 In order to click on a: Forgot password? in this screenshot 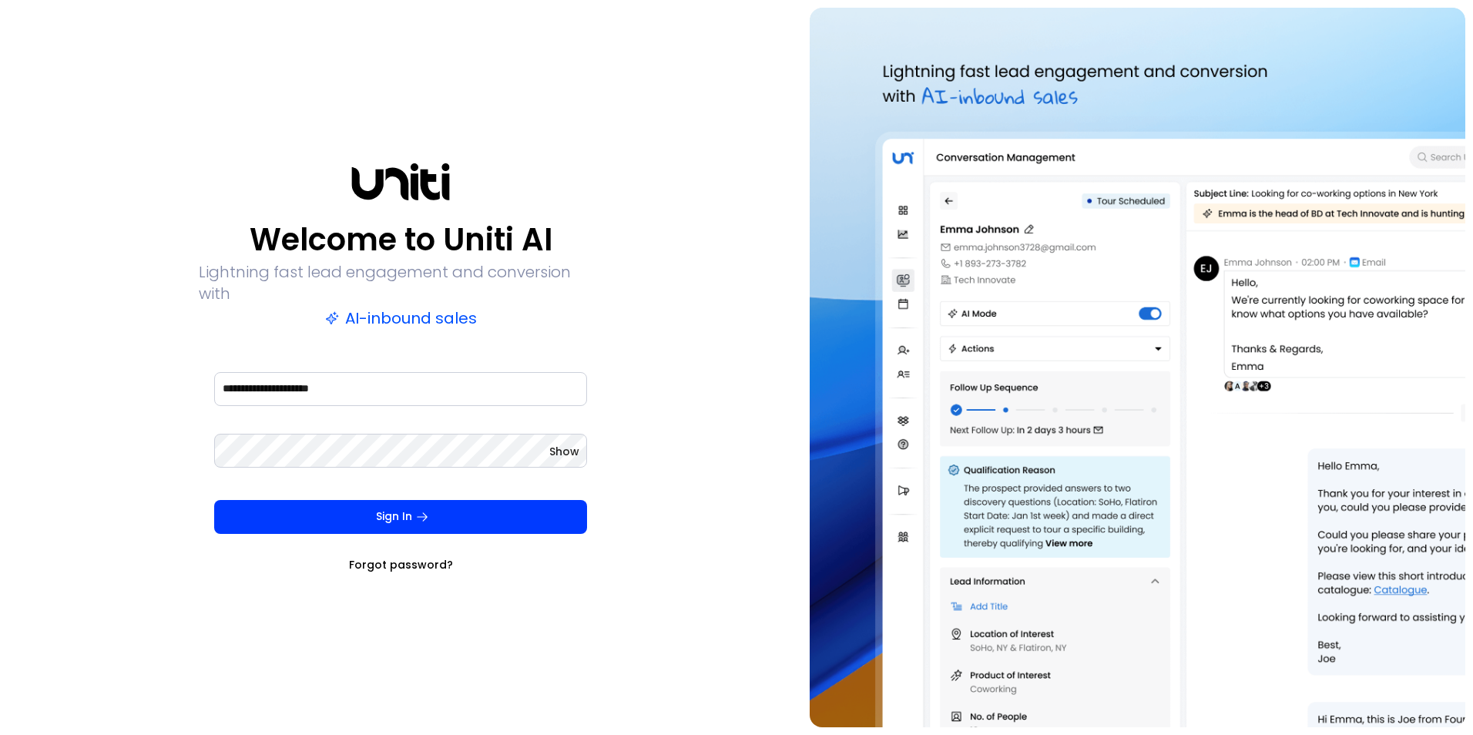, I will do `click(401, 565)`.